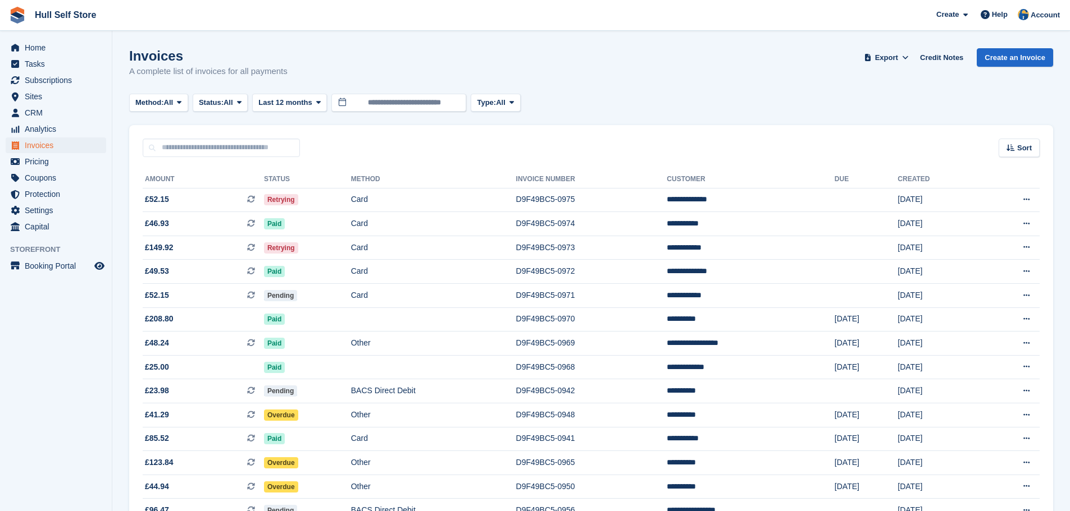 The height and width of the screenshot is (511, 1070). Describe the element at coordinates (208, 56) in the screenshot. I see `h1: Invoices` at that location.